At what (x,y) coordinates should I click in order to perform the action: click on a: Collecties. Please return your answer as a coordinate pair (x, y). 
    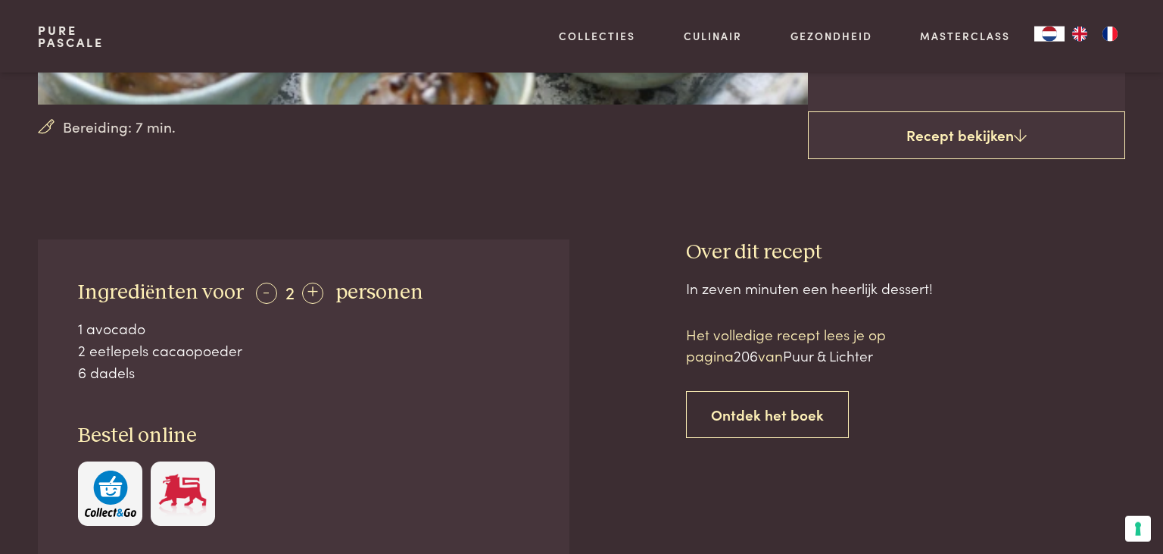
    Looking at the image, I should click on (597, 36).